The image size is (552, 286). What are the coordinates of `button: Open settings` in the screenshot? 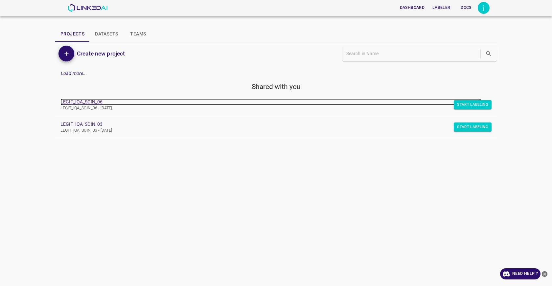 It's located at (483, 8).